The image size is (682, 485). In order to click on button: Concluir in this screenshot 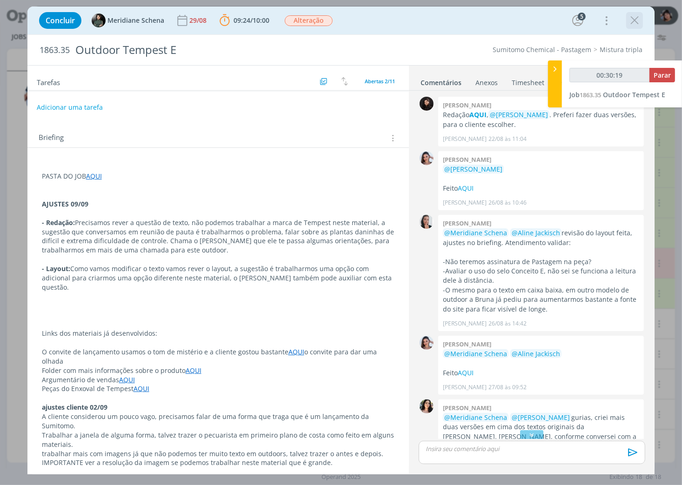, I will do `click(60, 20)`.